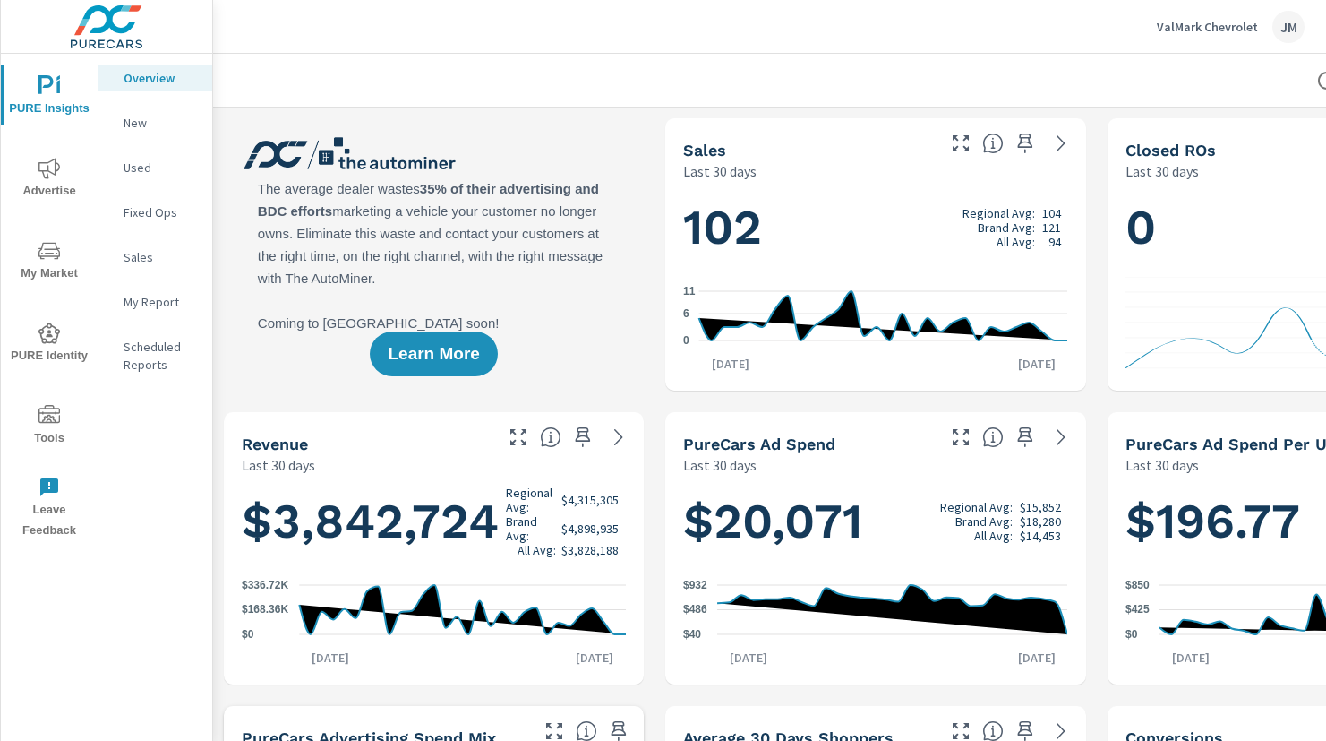 The image size is (1326, 741). What do you see at coordinates (265, 610) in the screenshot?
I see `text: $168.36K` at bounding box center [265, 610].